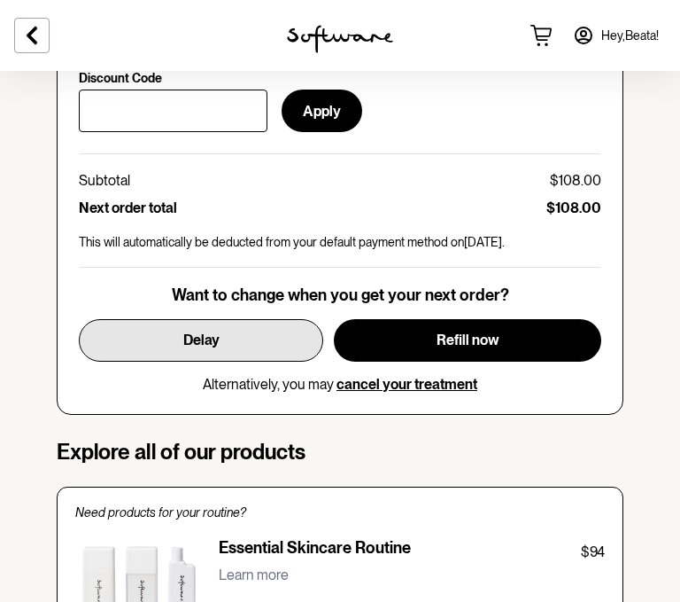  Describe the element at coordinates (468, 339) in the screenshot. I see `span: Refill now` at that location.